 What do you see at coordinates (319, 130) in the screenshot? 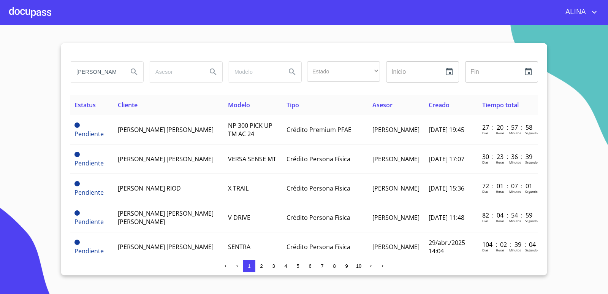
I see `span: Crédito Premium PFAE` at bounding box center [319, 130].